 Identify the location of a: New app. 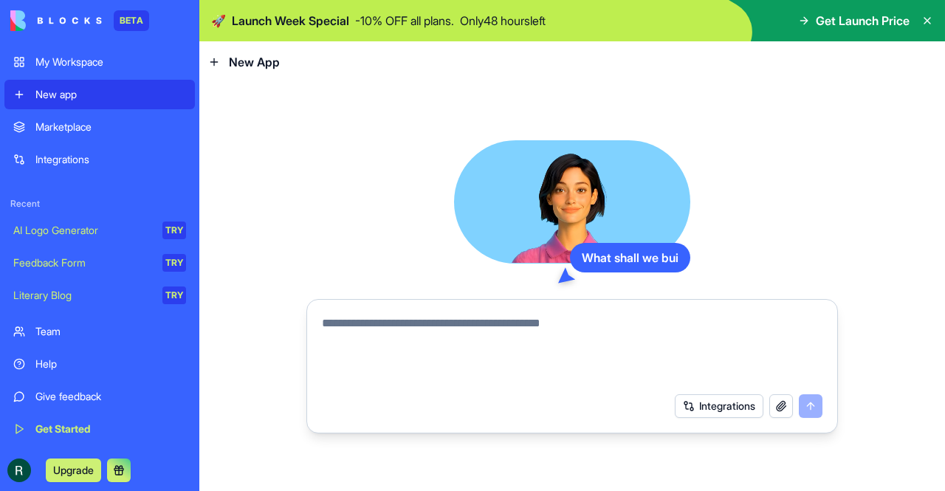
(100, 94).